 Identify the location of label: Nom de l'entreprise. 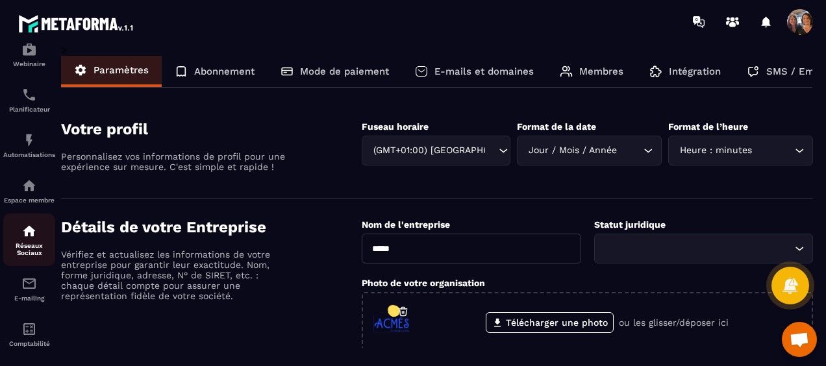
(406, 225).